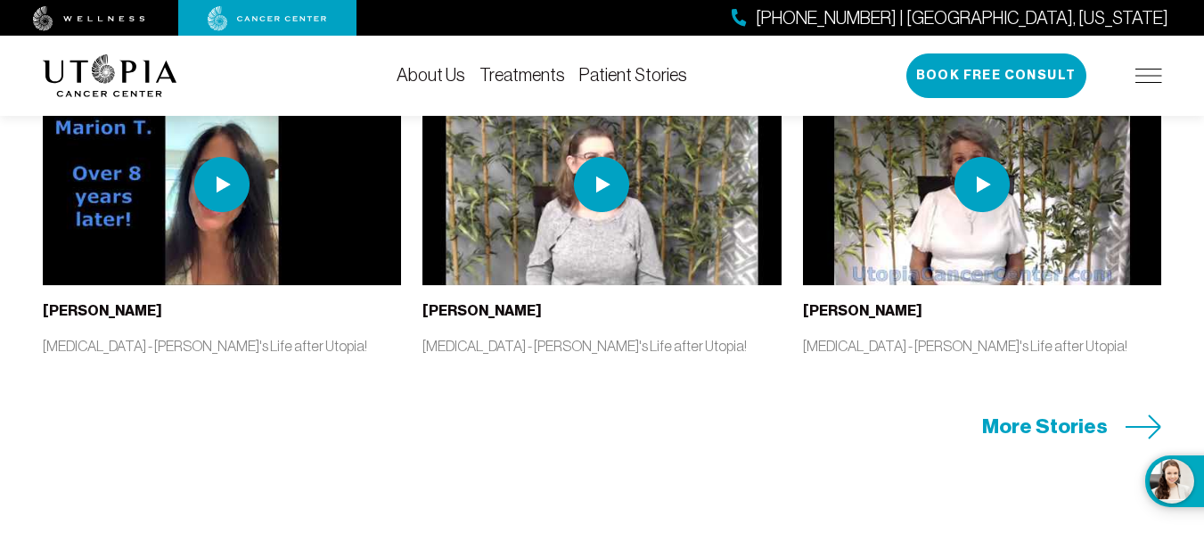  Describe the element at coordinates (522, 75) in the screenshot. I see `a: Treatments` at that location.